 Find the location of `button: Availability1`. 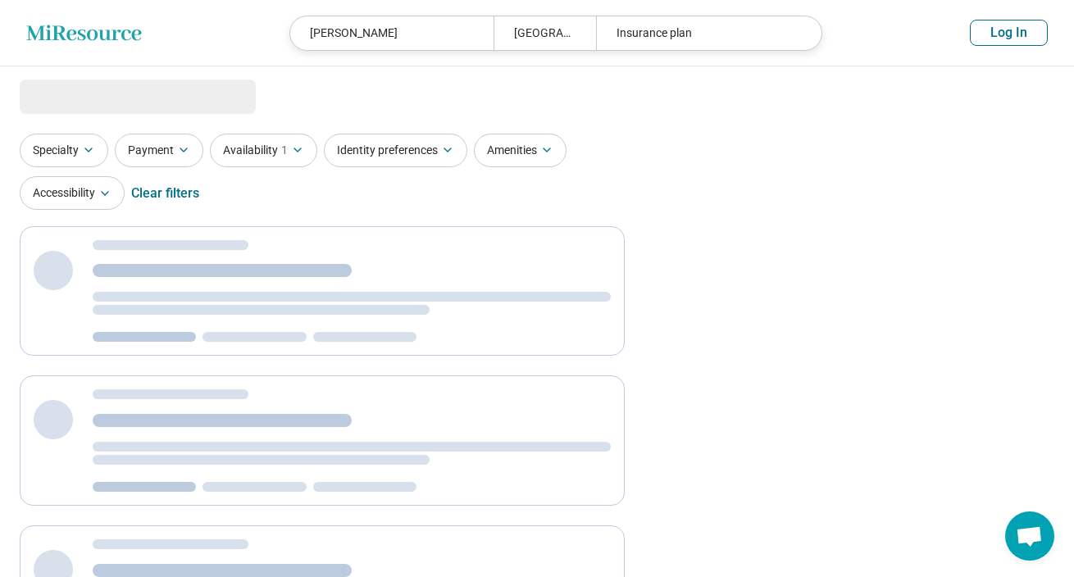

button: Availability1 is located at coordinates (263, 150).